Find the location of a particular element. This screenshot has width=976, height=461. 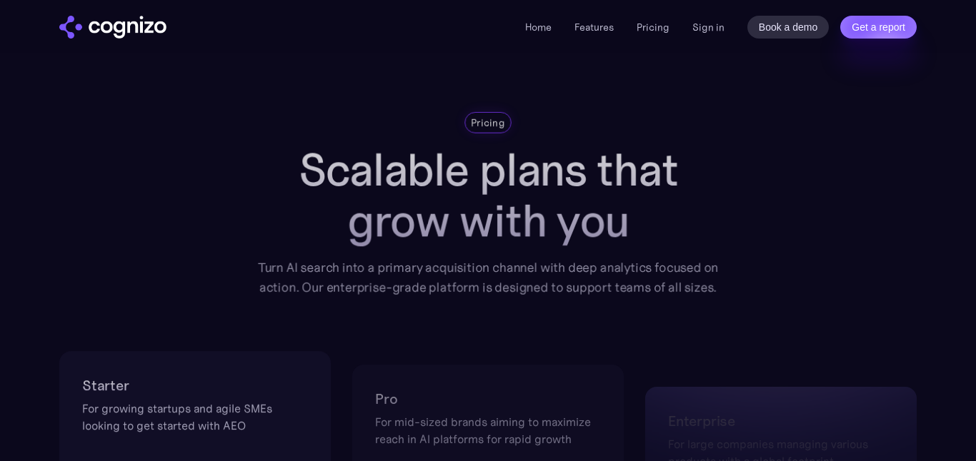

a: Pricing is located at coordinates (653, 27).